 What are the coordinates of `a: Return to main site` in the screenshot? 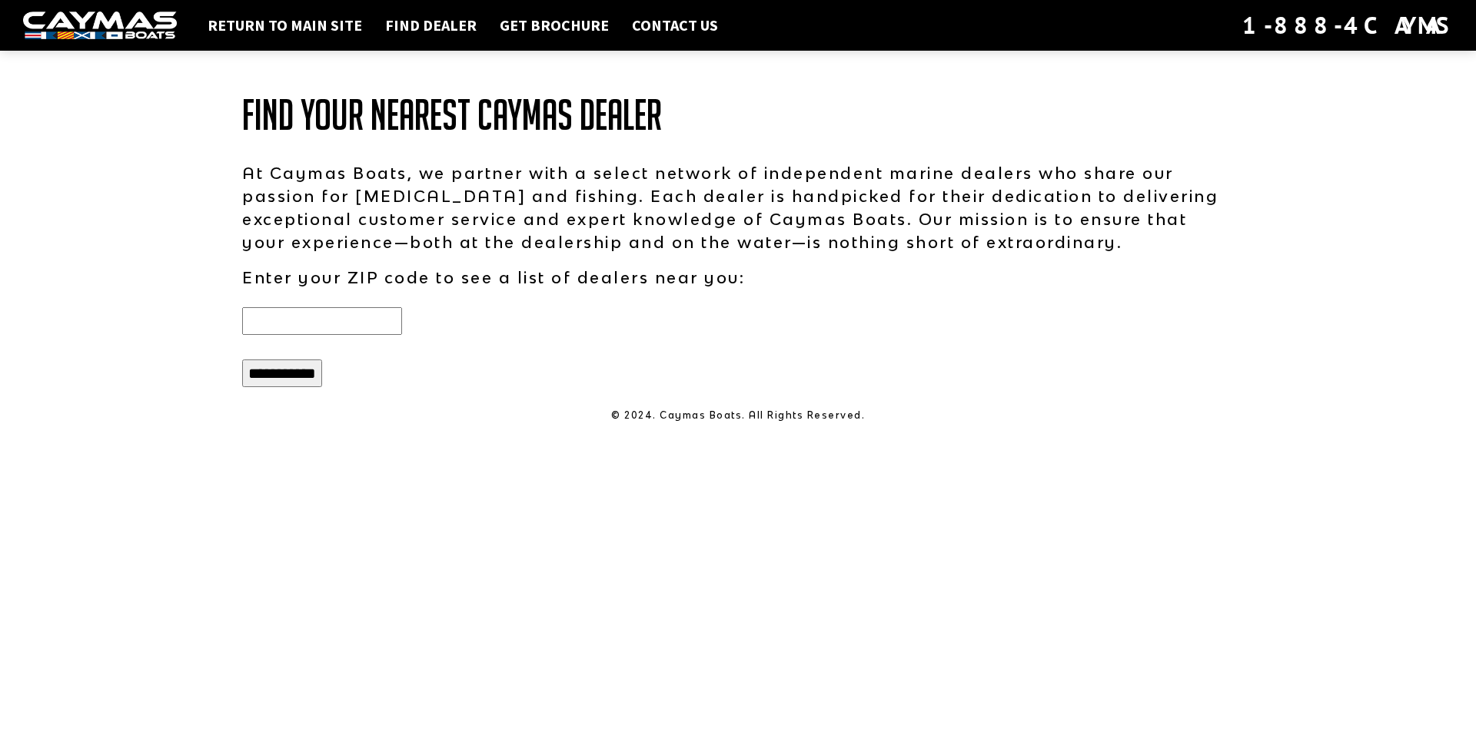 It's located at (284, 25).